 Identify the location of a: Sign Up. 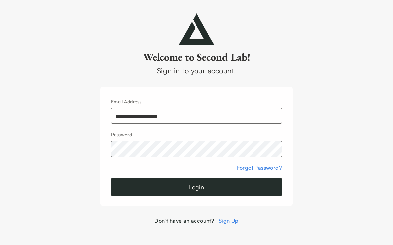
(229, 221).